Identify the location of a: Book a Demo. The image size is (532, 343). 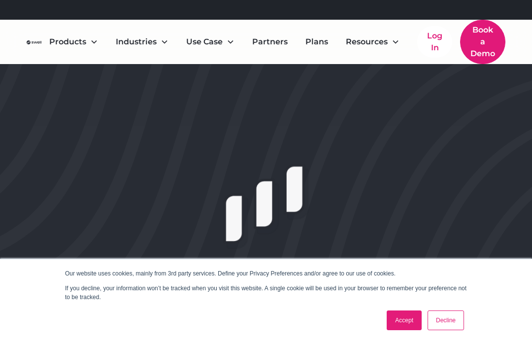
(482, 42).